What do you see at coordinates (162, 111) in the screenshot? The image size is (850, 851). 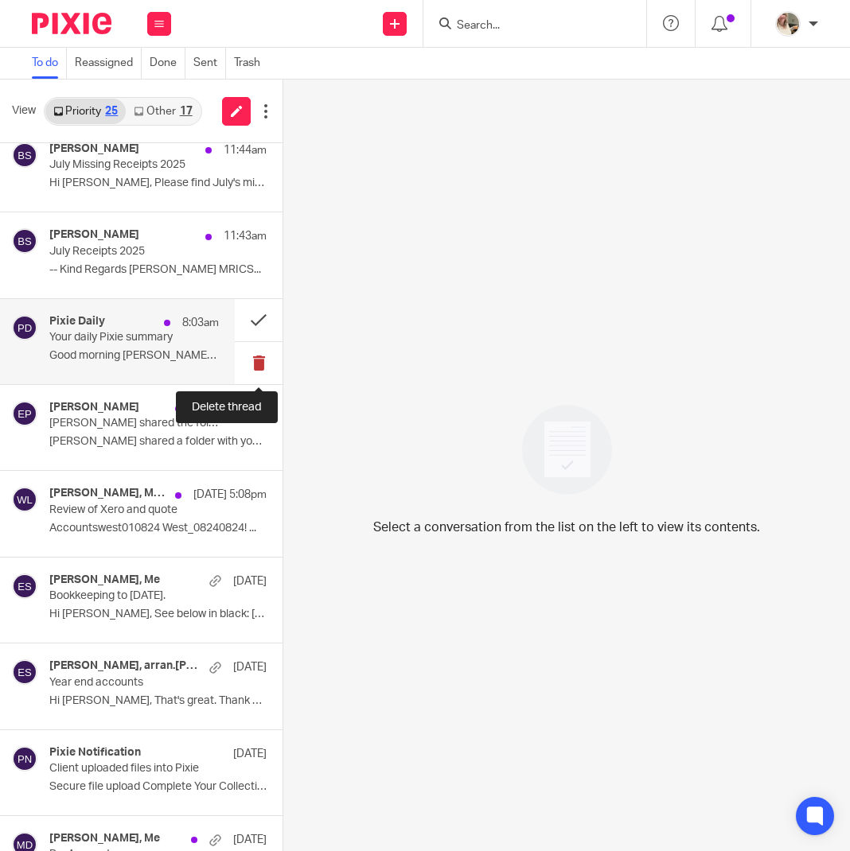 I see `a: Other17` at bounding box center [162, 111].